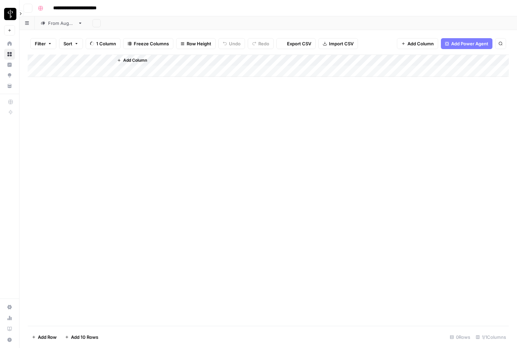 This screenshot has height=348, width=517. I want to click on a: Home, so click(10, 44).